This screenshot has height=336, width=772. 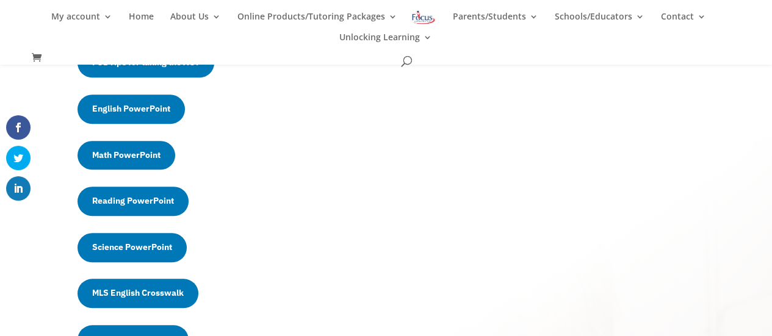 What do you see at coordinates (141, 23) in the screenshot?
I see `a: Home` at bounding box center [141, 23].